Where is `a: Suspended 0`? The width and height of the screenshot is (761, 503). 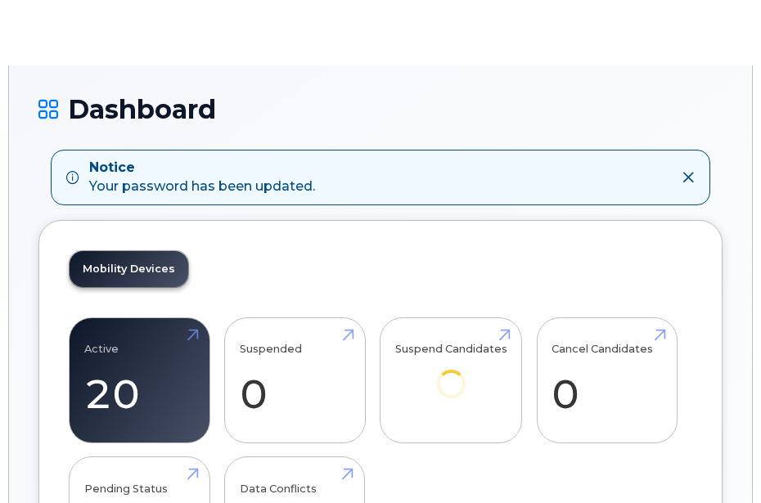
a: Suspended 0 is located at coordinates (294, 380).